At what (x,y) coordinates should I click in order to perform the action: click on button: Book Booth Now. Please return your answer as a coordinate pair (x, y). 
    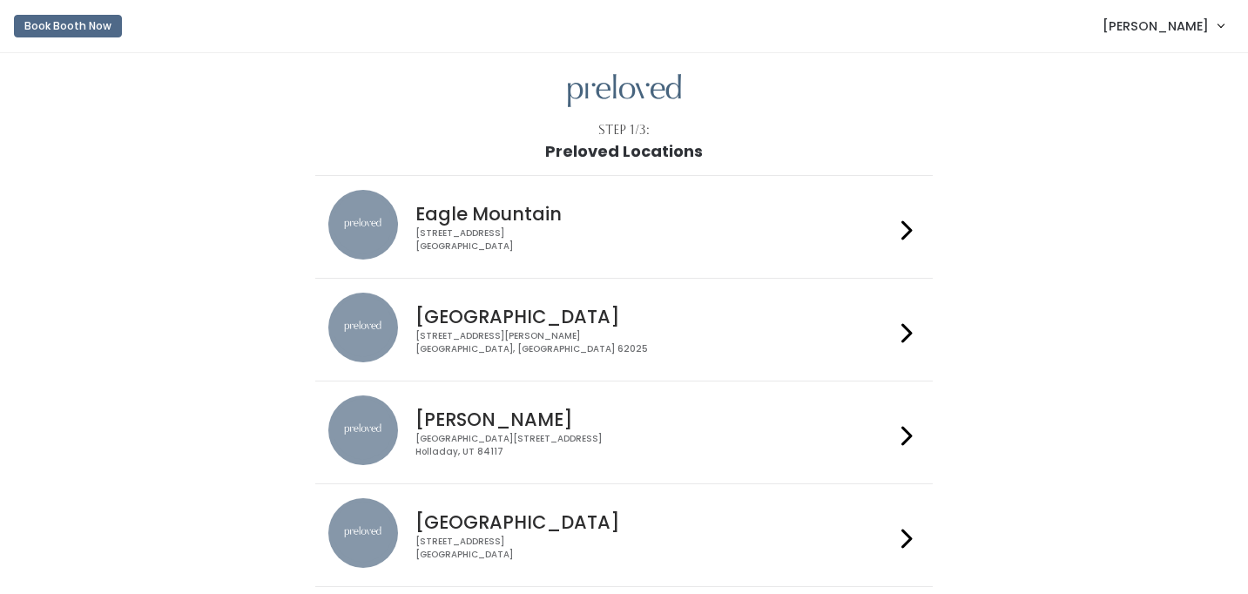
    Looking at the image, I should click on (68, 26).